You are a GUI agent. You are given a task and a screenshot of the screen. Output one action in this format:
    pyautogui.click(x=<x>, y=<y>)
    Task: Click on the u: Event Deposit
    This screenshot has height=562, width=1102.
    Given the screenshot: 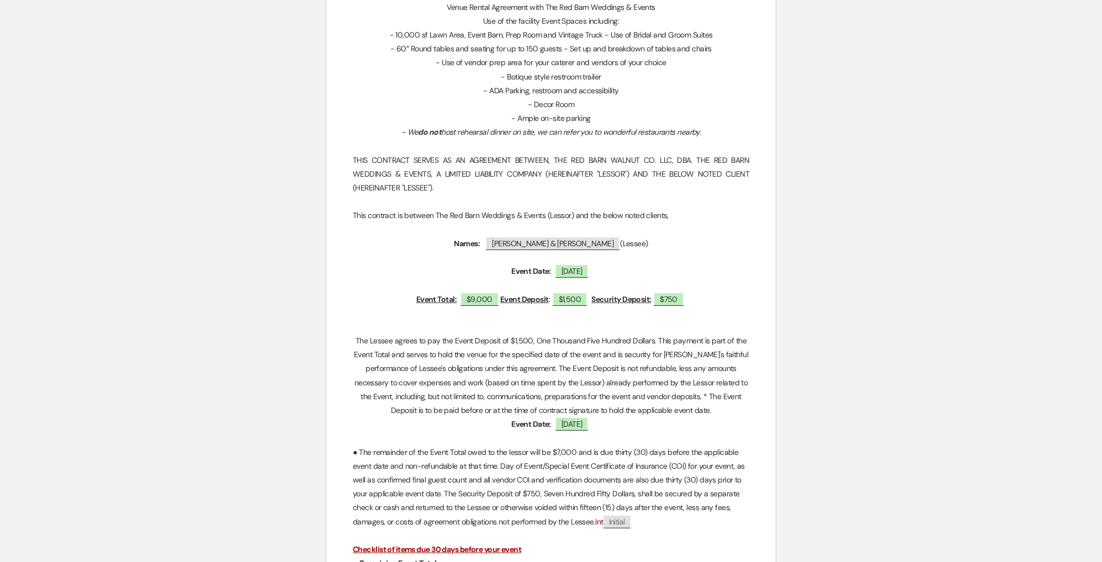 What is the action you would take?
    pyautogui.click(x=525, y=299)
    